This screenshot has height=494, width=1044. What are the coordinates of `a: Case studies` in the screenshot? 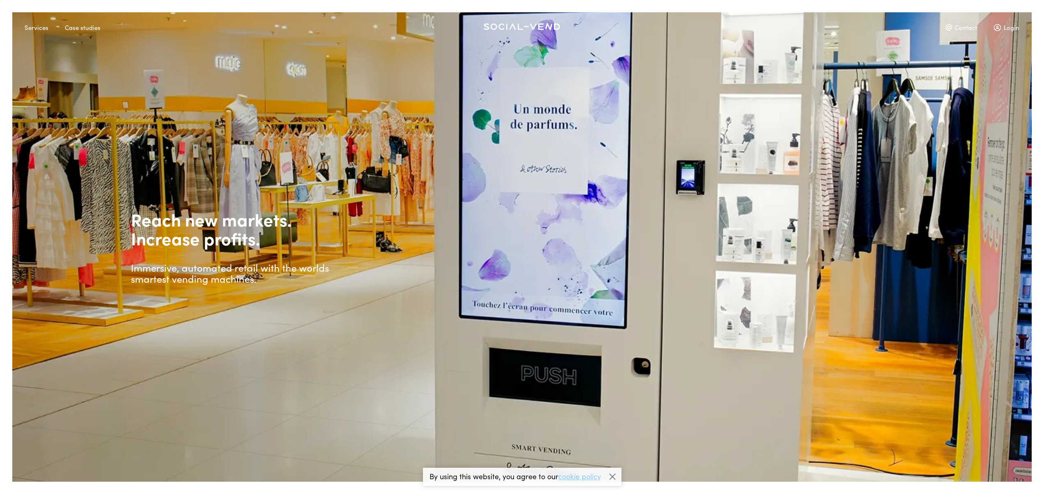 It's located at (91, 24).